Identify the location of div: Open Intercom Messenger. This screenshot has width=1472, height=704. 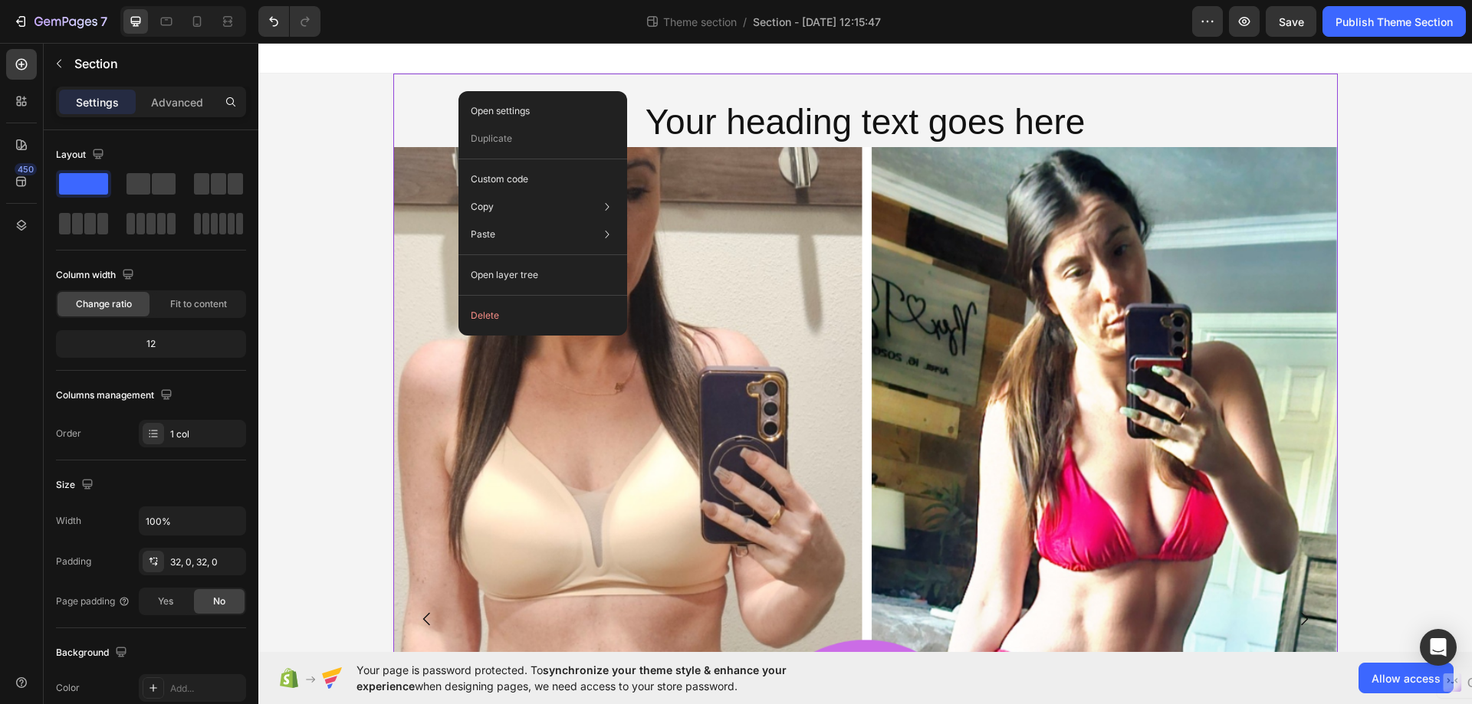
(1438, 648).